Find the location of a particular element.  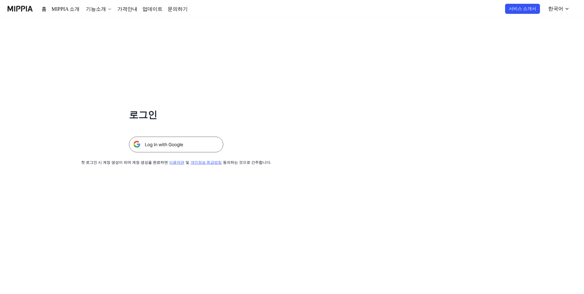

a: 이용약관 is located at coordinates (177, 162).